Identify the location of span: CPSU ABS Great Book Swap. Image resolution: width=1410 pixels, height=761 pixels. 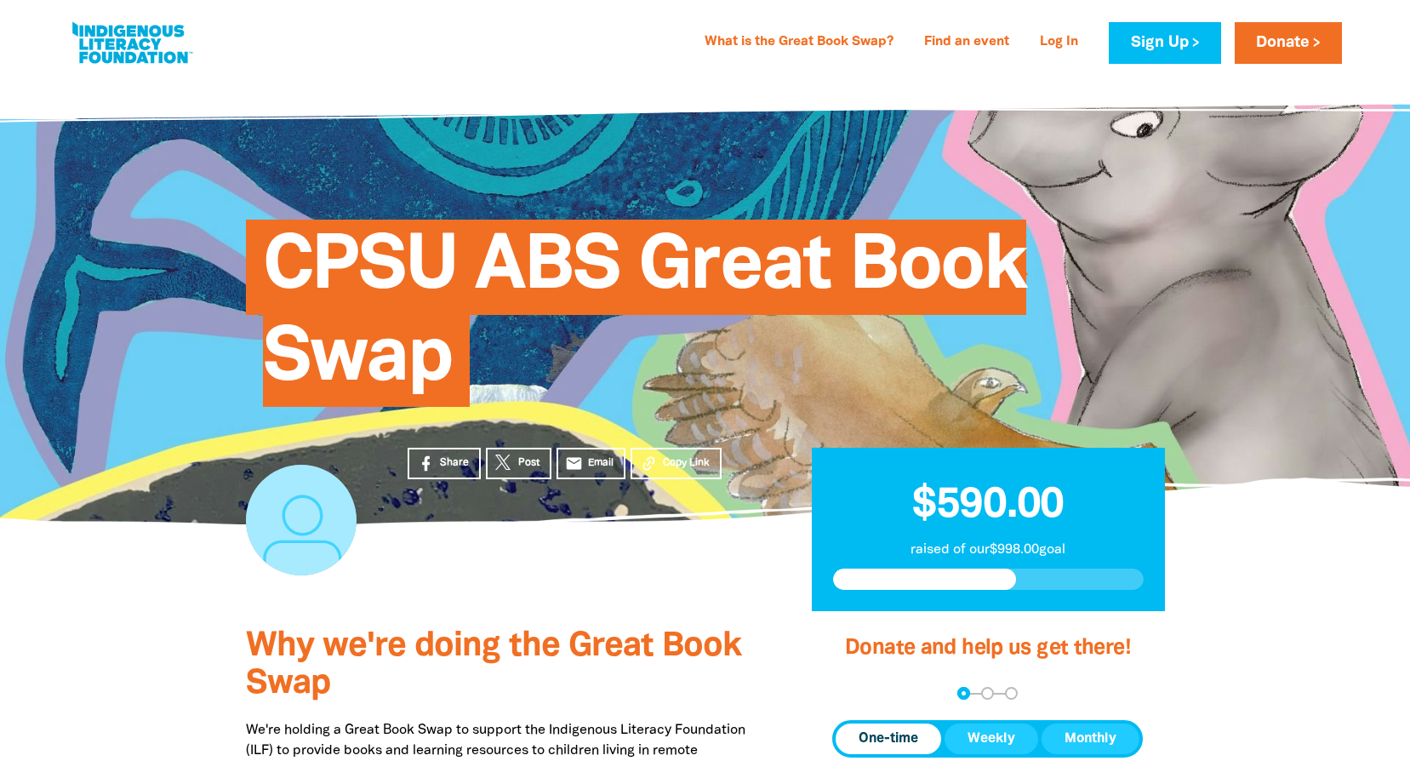
(644, 319).